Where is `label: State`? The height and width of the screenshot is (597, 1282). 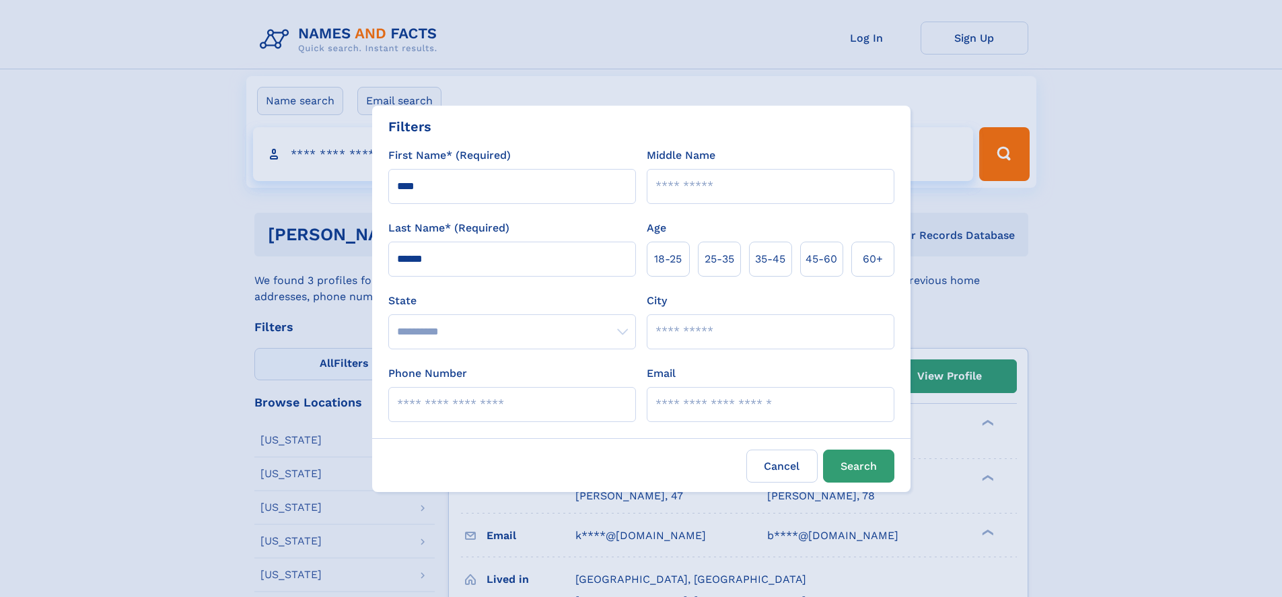 label: State is located at coordinates (512, 301).